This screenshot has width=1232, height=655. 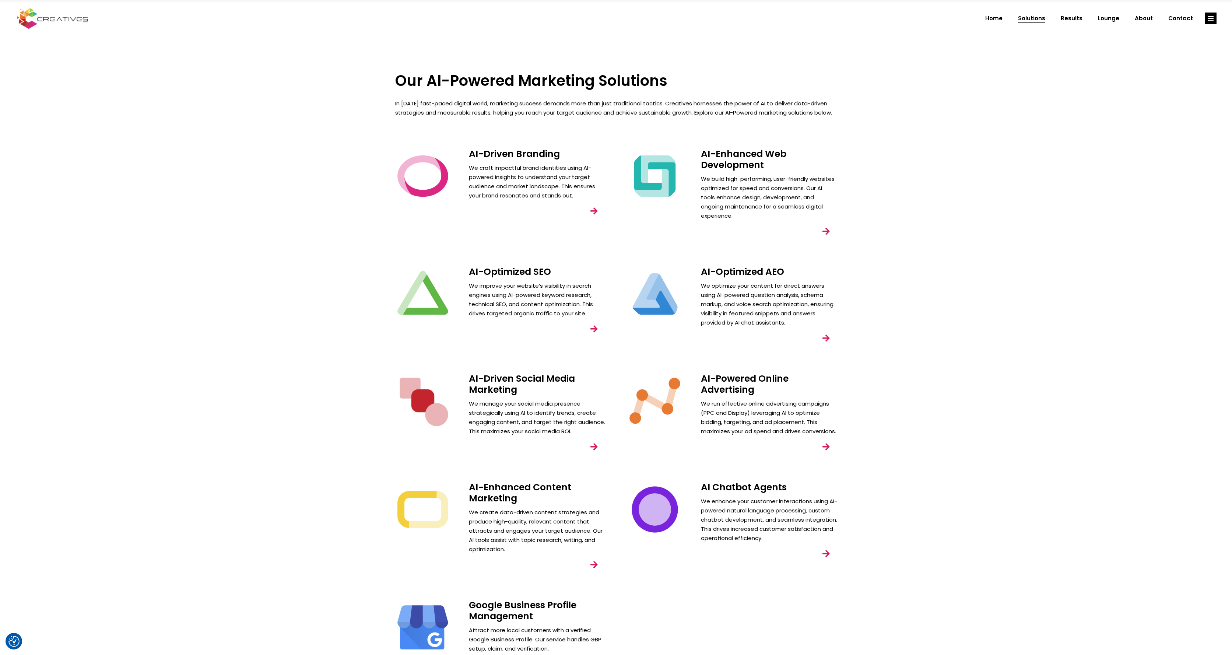 I want to click on p: We create data-driven content strategies and produce high-quality, relevant content that attracts..., so click(x=537, y=530).